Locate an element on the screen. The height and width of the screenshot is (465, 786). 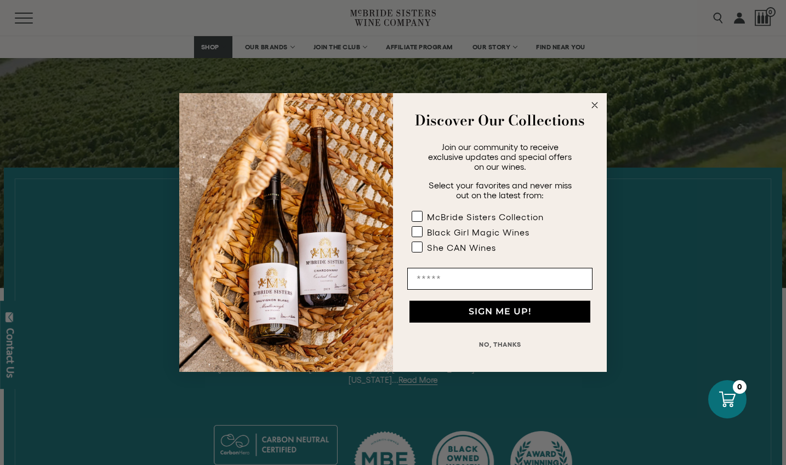
strong: Discover Our Collections is located at coordinates (500, 120).